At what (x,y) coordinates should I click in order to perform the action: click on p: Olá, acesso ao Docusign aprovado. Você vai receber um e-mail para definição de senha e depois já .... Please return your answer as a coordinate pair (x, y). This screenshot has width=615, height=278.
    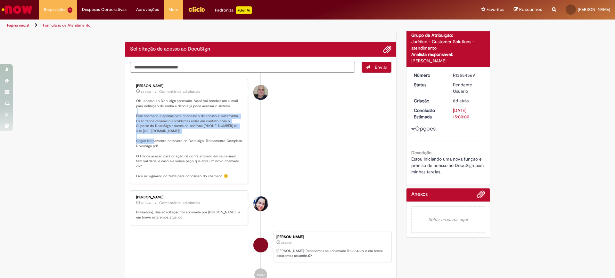
    Looking at the image, I should click on (189, 139).